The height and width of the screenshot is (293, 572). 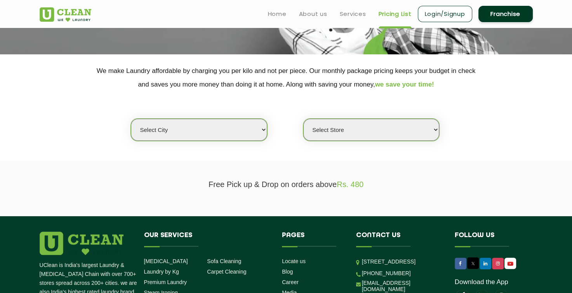 What do you see at coordinates (400, 239) in the screenshot?
I see `h4: Contact us` at bounding box center [400, 239].